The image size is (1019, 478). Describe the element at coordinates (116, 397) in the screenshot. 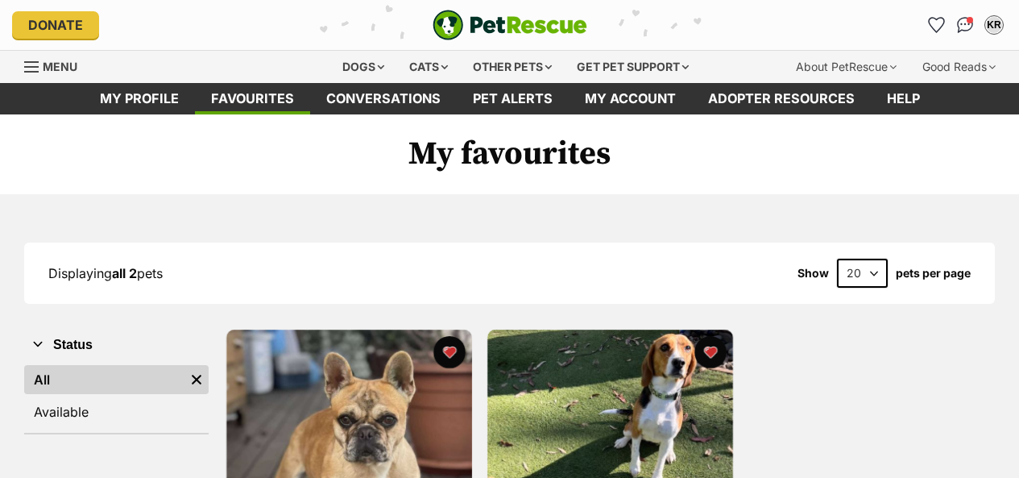

I see `div: Status` at that location.